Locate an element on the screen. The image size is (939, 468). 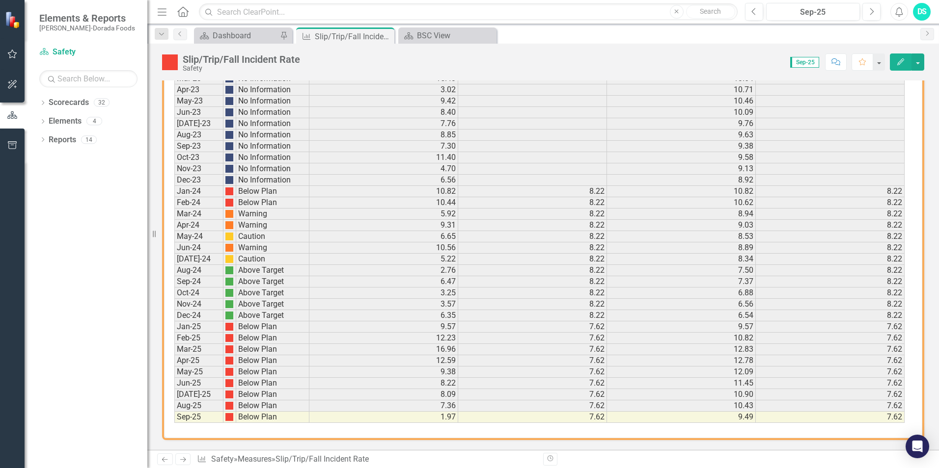
td: 9.76 is located at coordinates (681, 124).